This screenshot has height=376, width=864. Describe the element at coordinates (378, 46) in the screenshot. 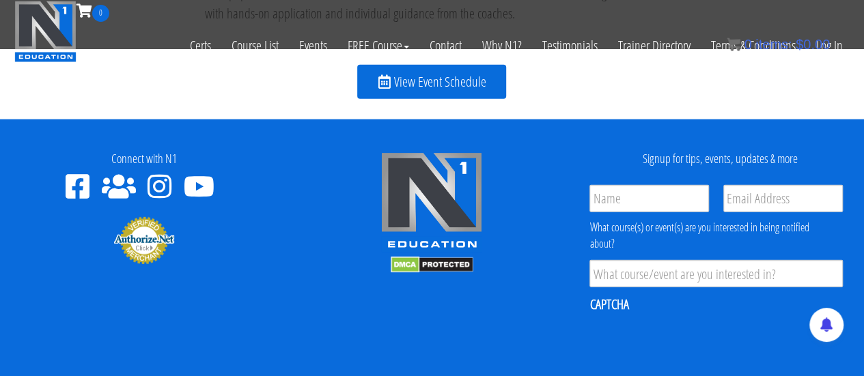

I see `a: FREE Course` at that location.